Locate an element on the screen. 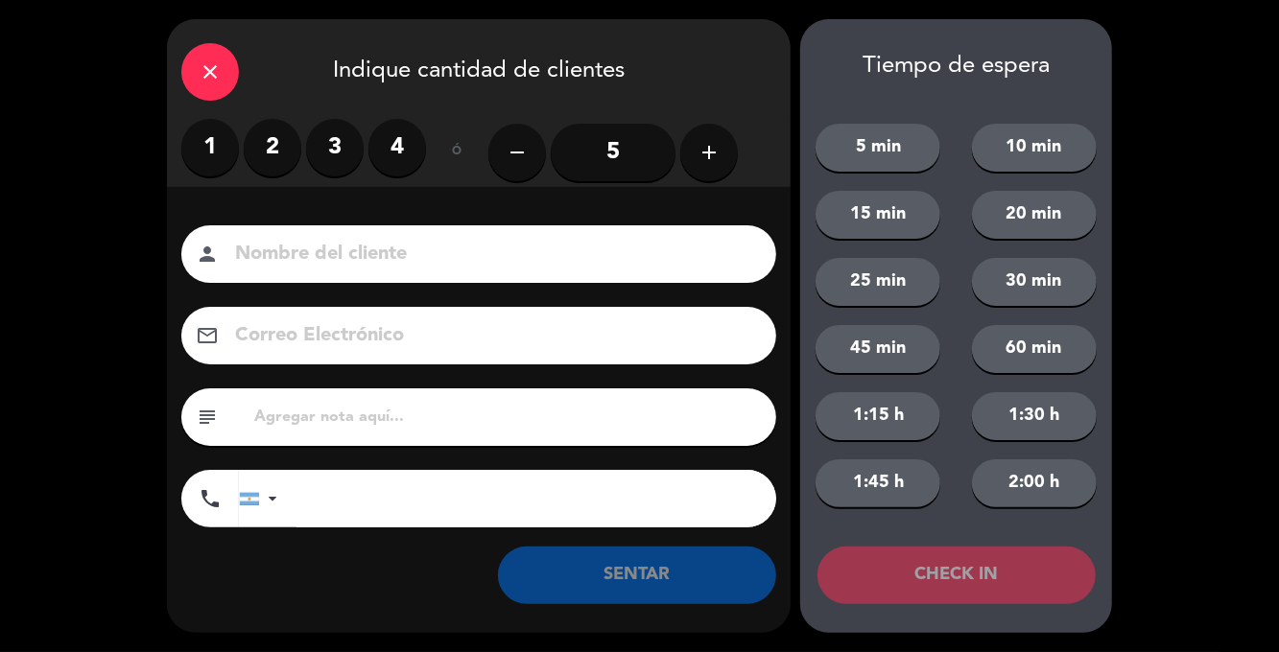  i: subject is located at coordinates (207, 417).